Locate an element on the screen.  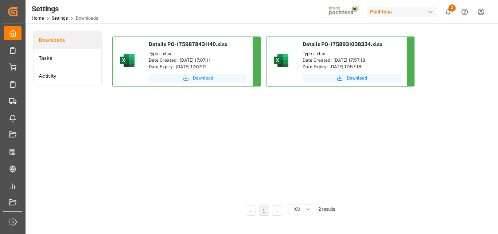
a: Downloads is located at coordinates (67, 40).